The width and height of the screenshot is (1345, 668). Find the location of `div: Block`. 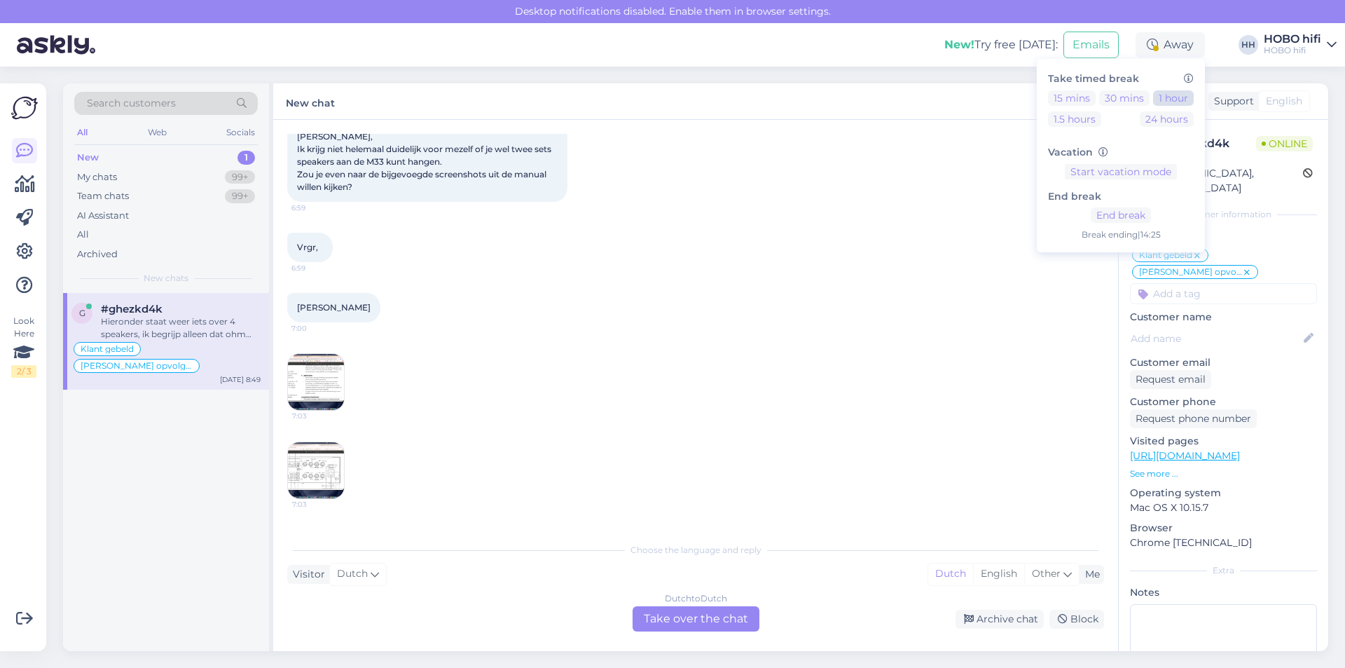

div: Block is located at coordinates (1077, 619).